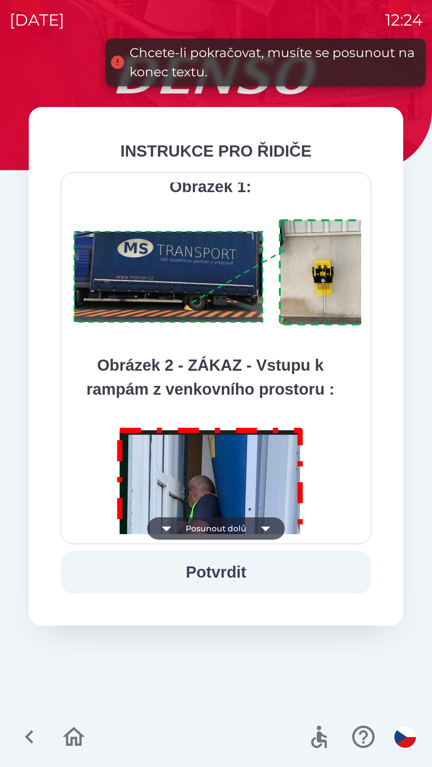 The height and width of the screenshot is (767, 432). I want to click on div: Chcete-li pokračovat, musíte se posunout na konec textu., so click(273, 62).